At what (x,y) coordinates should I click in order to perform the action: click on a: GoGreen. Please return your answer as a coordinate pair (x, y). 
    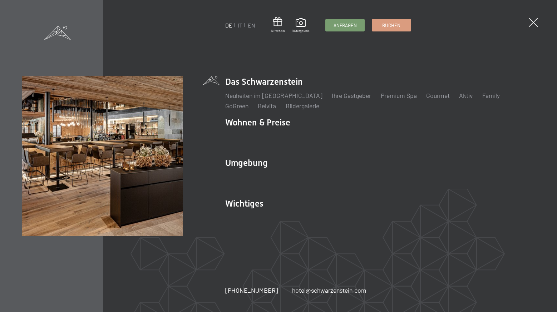
    Looking at the image, I should click on (237, 106).